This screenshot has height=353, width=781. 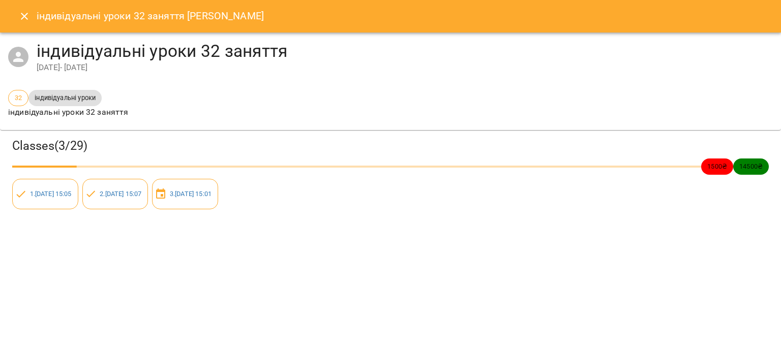 What do you see at coordinates (717, 166) in the screenshot?
I see `span: 1500 ₴` at bounding box center [717, 166].